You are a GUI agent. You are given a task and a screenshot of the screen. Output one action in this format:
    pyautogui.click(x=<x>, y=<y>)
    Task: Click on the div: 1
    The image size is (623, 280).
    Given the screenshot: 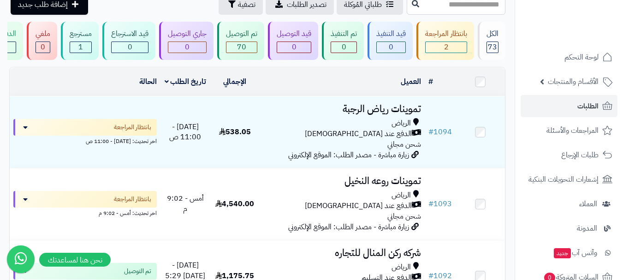 What is the action you would take?
    pyautogui.click(x=81, y=47)
    